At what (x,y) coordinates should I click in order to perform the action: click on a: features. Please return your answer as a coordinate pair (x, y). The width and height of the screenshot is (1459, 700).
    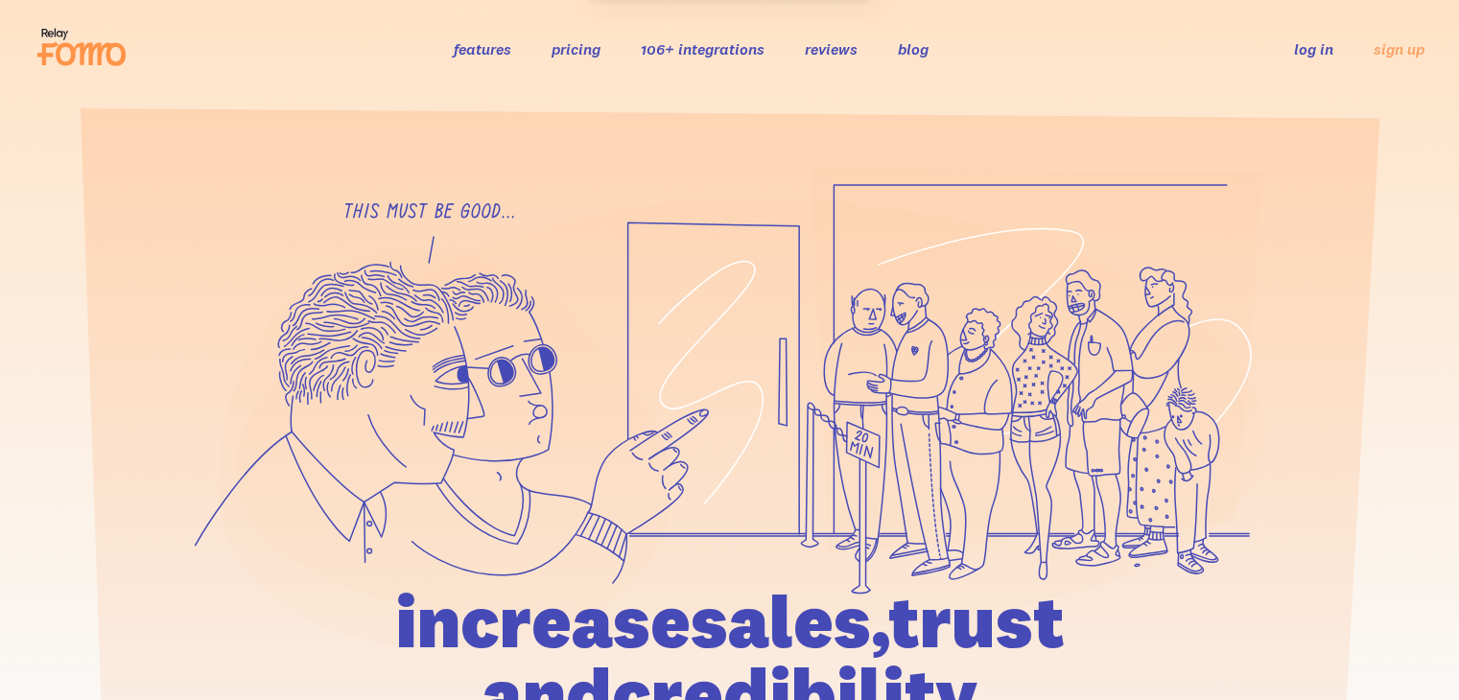
    Looking at the image, I should click on (483, 49).